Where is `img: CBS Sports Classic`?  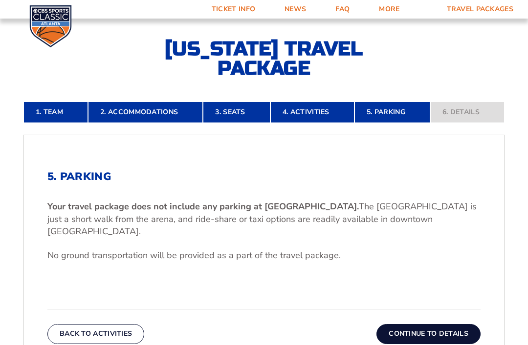
img: CBS Sports Classic is located at coordinates (50, 26).